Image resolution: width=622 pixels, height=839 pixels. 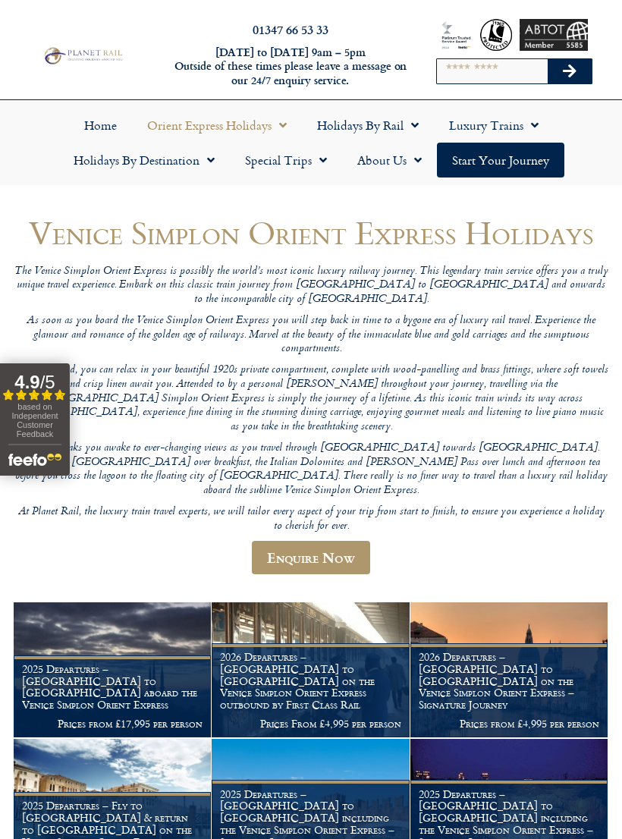 What do you see at coordinates (311, 519) in the screenshot?
I see `p: At Planet Rail, the luxury train travel experts, we will tailor every aspect of your trip from st...` at bounding box center [311, 519].